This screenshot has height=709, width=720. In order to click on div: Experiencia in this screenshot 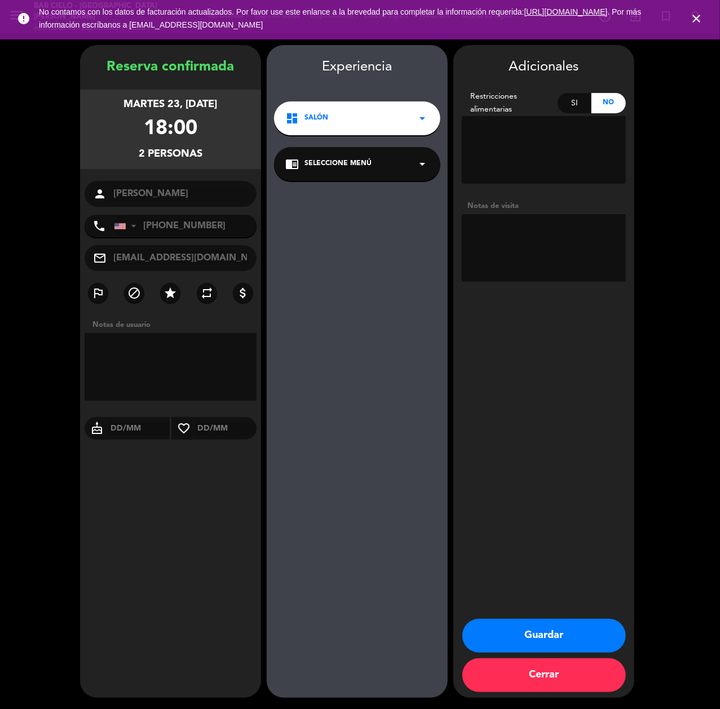, I will do `click(357, 67)`.